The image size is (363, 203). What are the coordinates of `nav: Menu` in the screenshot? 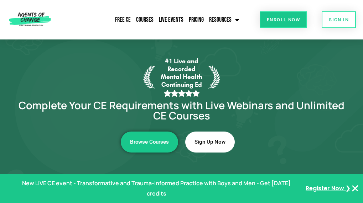 It's located at (159, 20).